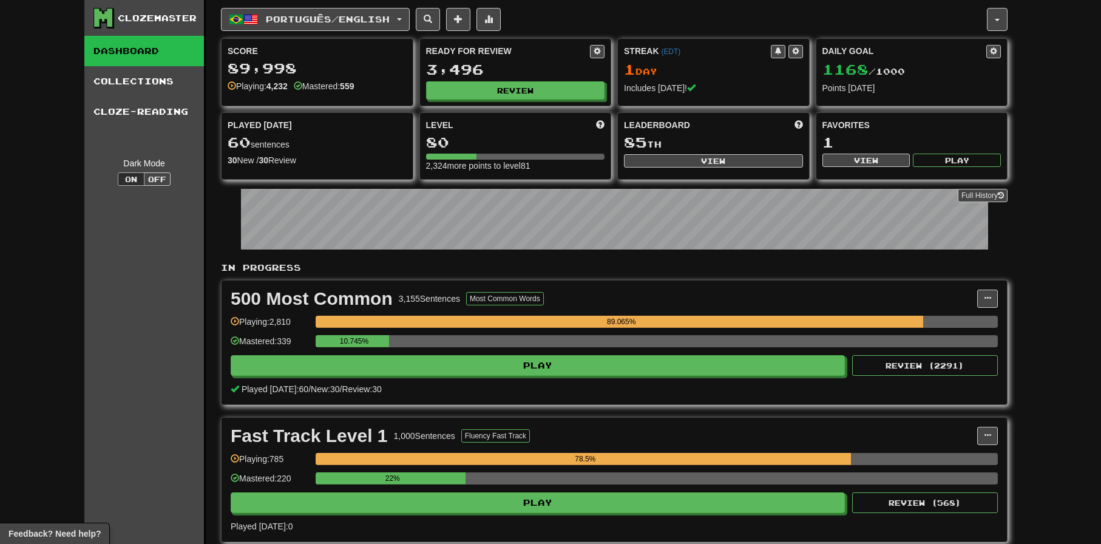 This screenshot has height=544, width=1101. Describe the element at coordinates (325, 389) in the screenshot. I see `span: New: 30` at that location.